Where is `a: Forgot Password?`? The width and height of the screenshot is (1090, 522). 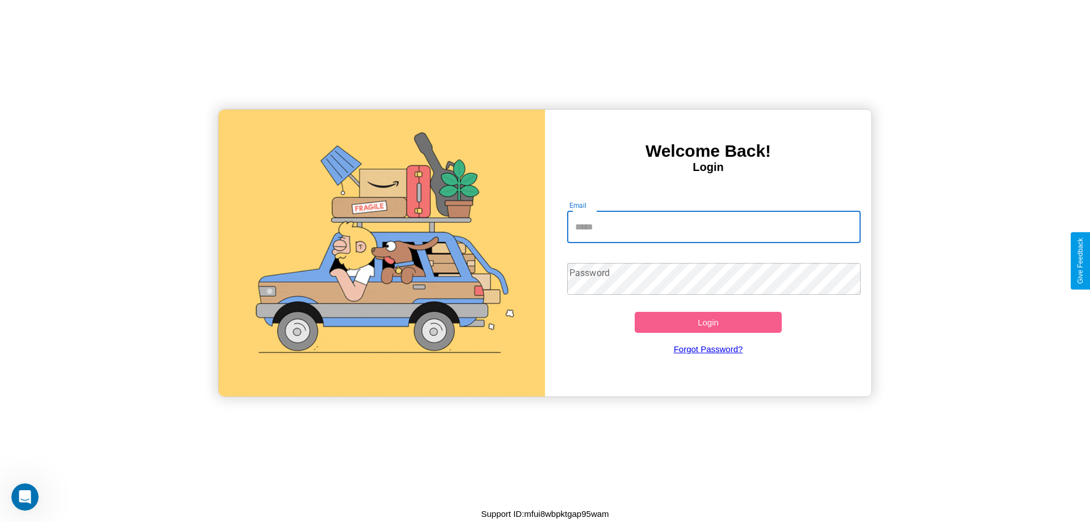 a: Forgot Password? is located at coordinates (709, 349).